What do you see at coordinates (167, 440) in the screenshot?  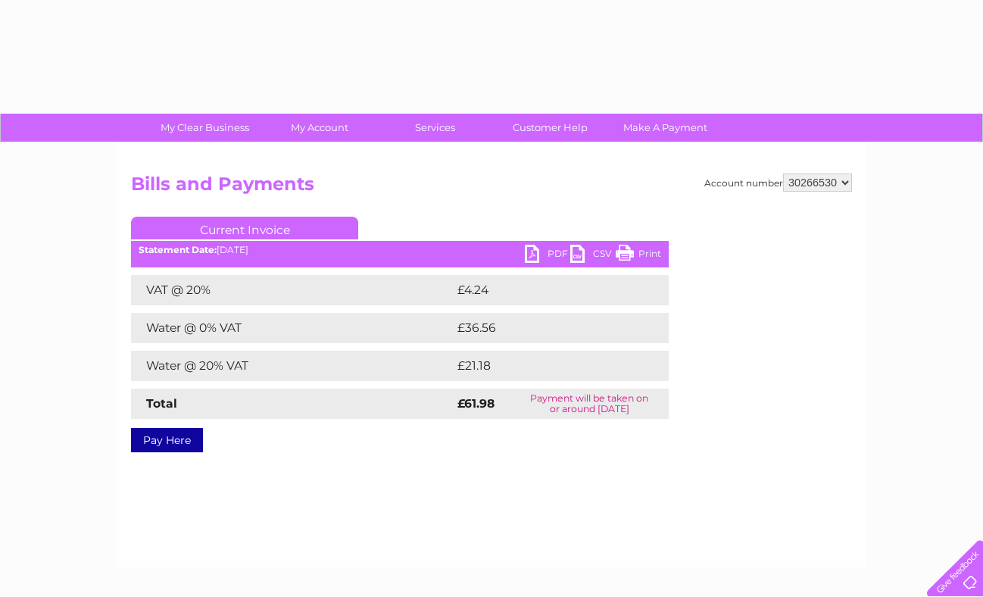 I see `a: Pay Here` at bounding box center [167, 440].